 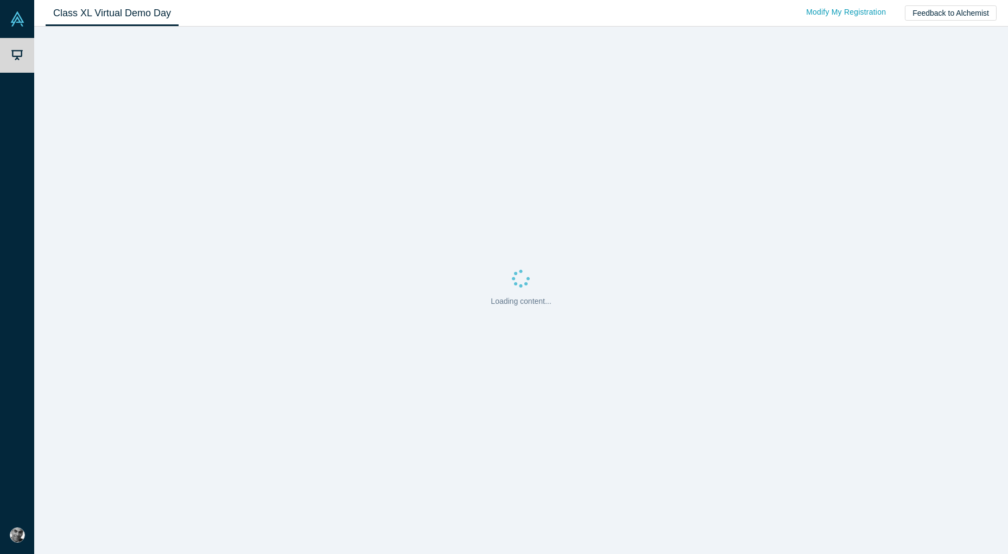 What do you see at coordinates (521, 301) in the screenshot?
I see `p: Loading content...` at bounding box center [521, 301].